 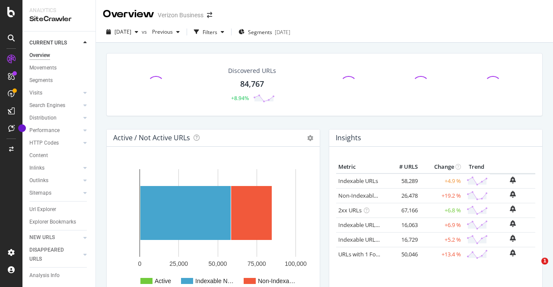 What do you see at coordinates (403, 255) in the screenshot?
I see `td: 50,046` at bounding box center [403, 255].